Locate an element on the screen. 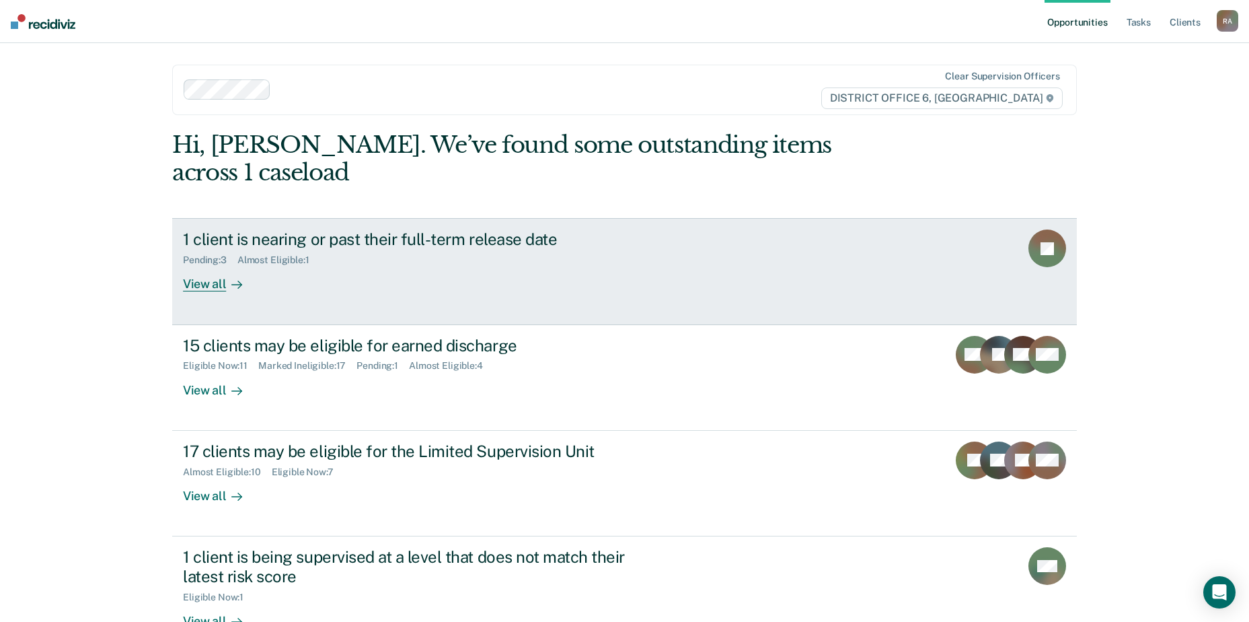  div: 1 client is being supervised at a level that does not match their latest risk score is located at coordinates (419, 566).